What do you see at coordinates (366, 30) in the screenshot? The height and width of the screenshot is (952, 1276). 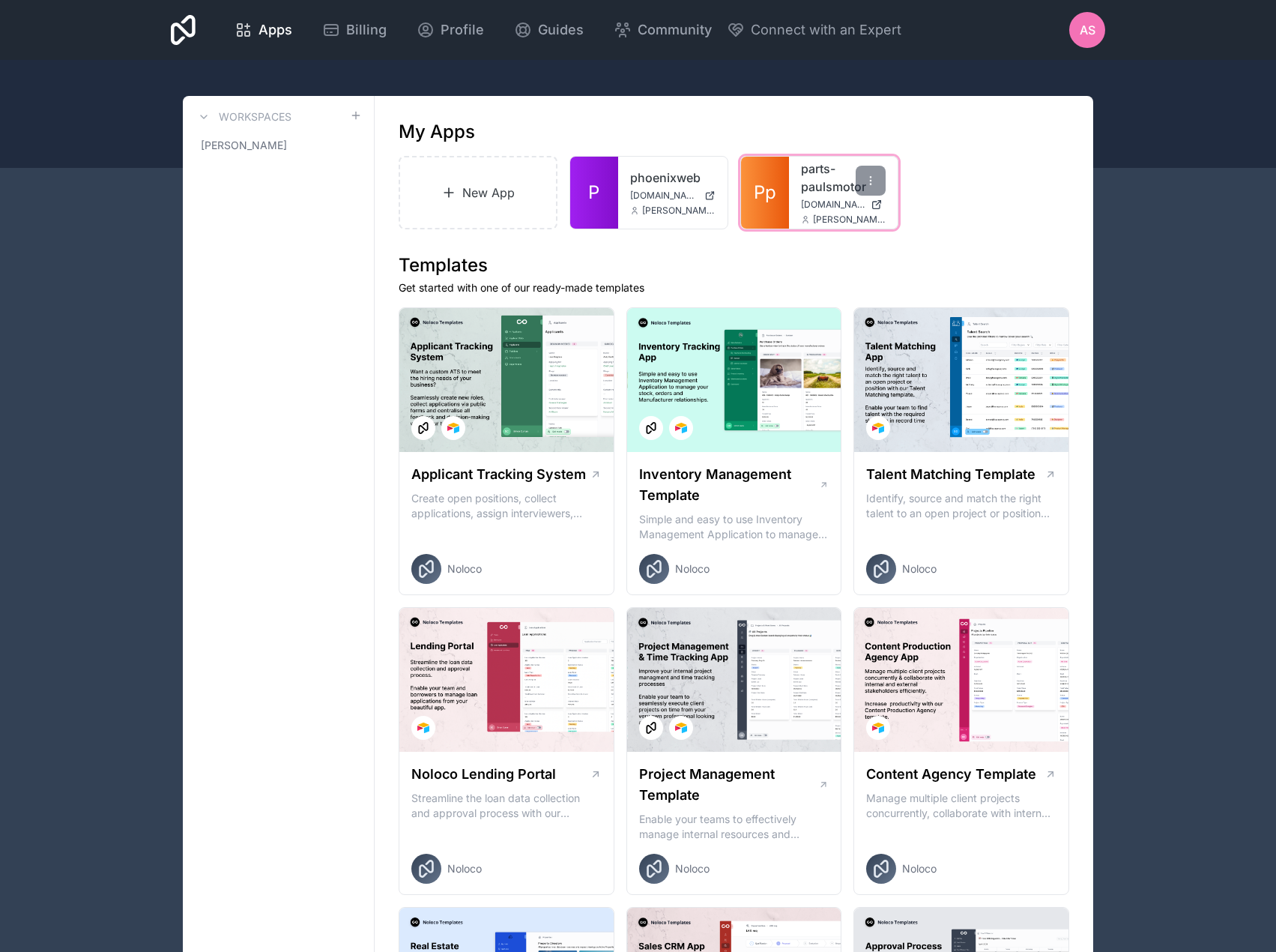 I see `span: Billing` at bounding box center [366, 30].